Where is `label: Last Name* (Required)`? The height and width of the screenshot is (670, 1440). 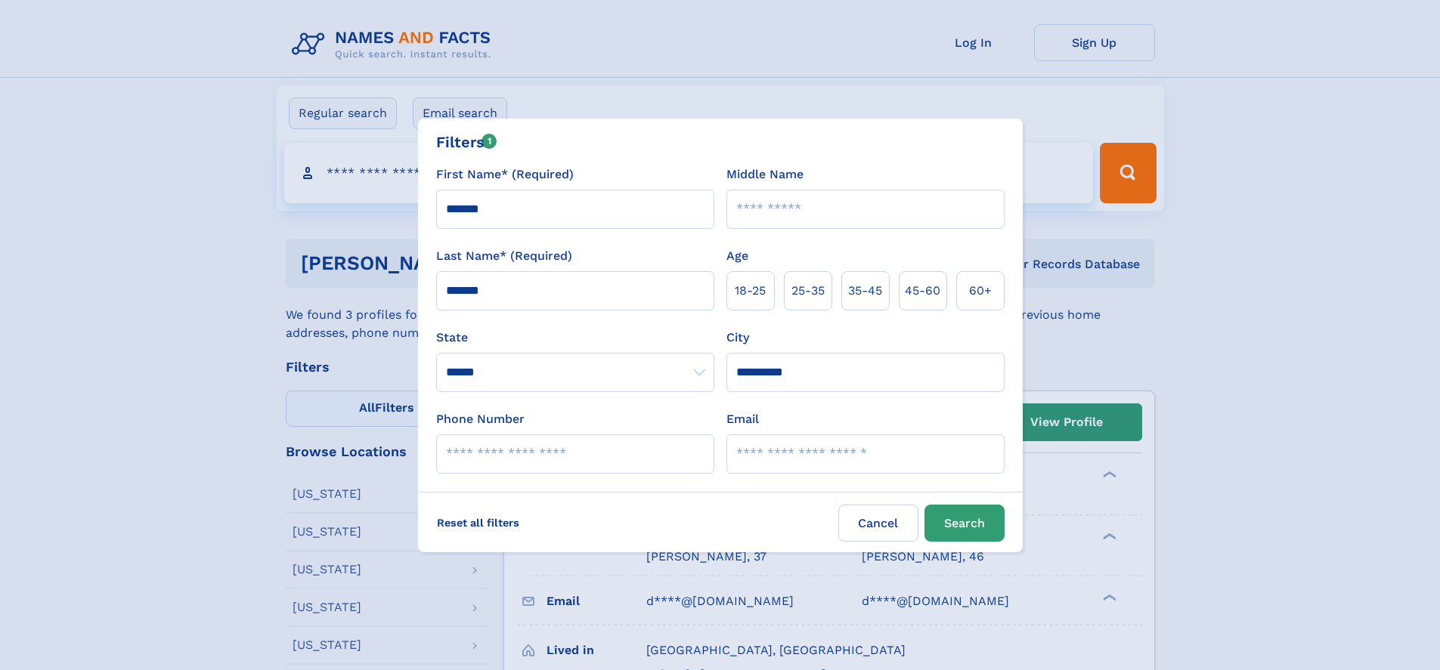
label: Last Name* (Required) is located at coordinates (504, 256).